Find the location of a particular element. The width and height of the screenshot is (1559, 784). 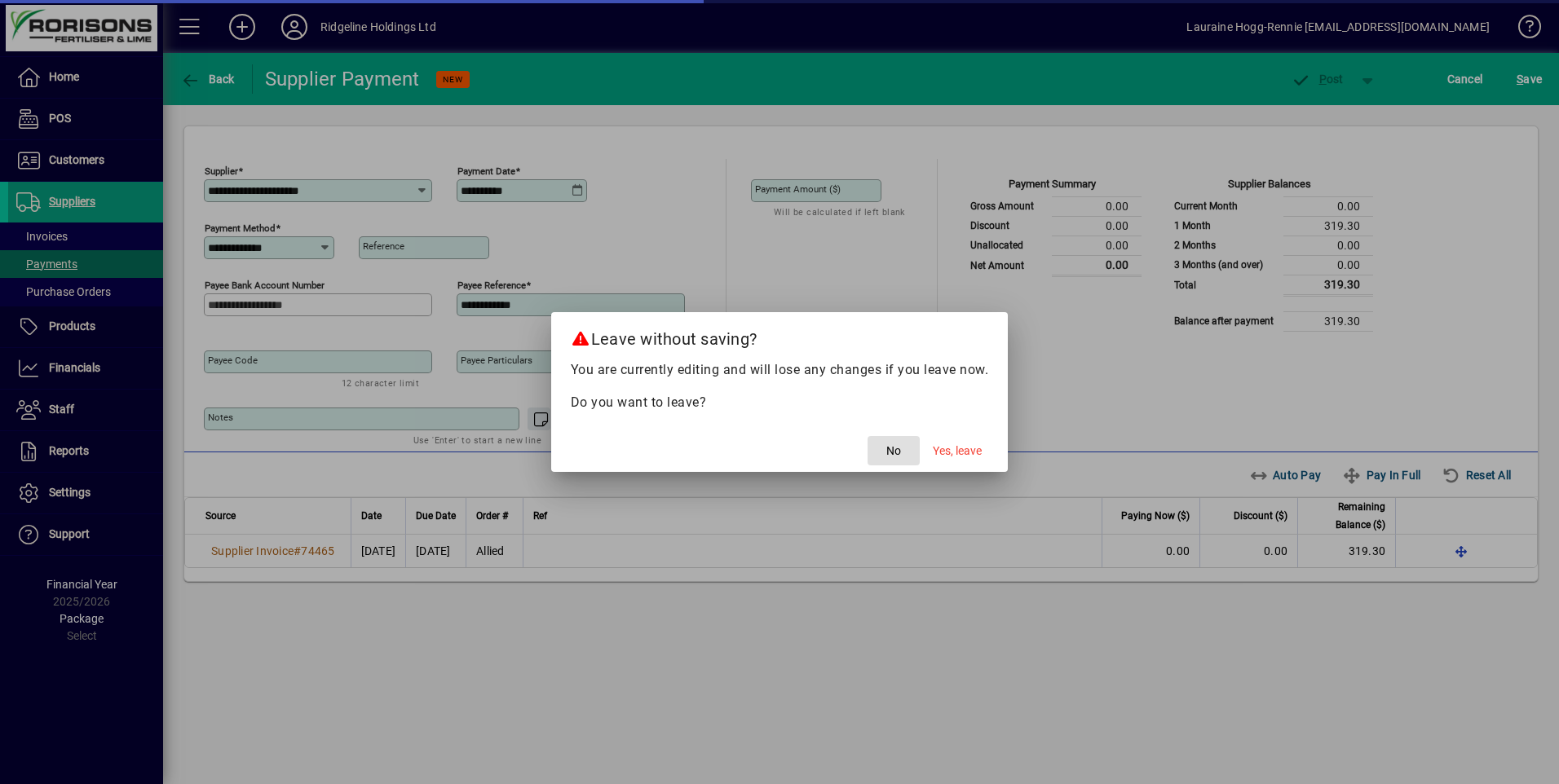

p: Do you want to leave? is located at coordinates (780, 403).